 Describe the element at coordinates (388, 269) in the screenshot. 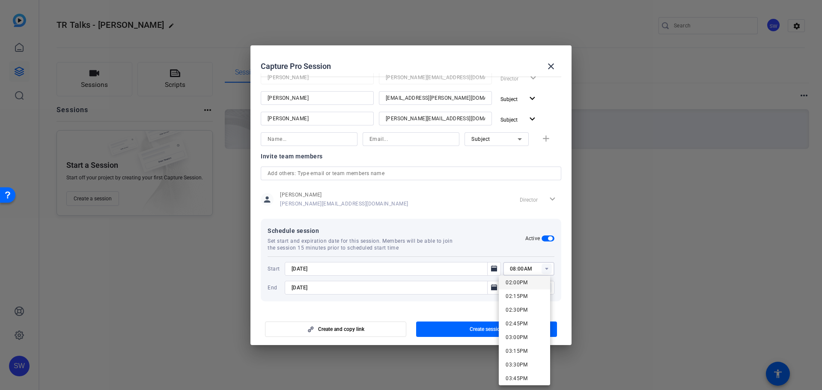

I see `input: Choose start date` at that location.